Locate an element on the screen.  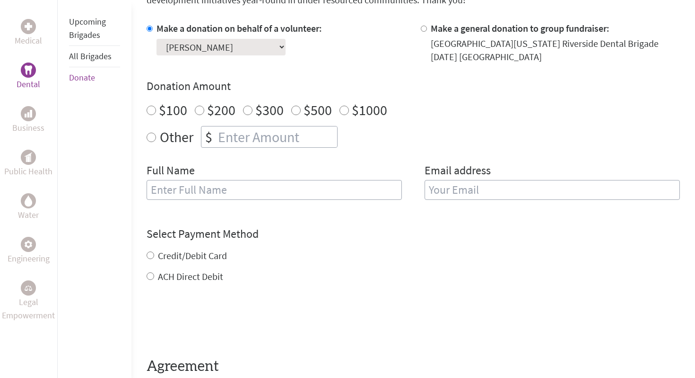
li: Donate is located at coordinates (95, 78).